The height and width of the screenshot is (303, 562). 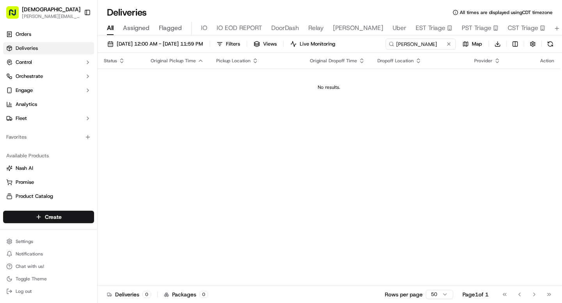 I want to click on span: Relay, so click(x=316, y=28).